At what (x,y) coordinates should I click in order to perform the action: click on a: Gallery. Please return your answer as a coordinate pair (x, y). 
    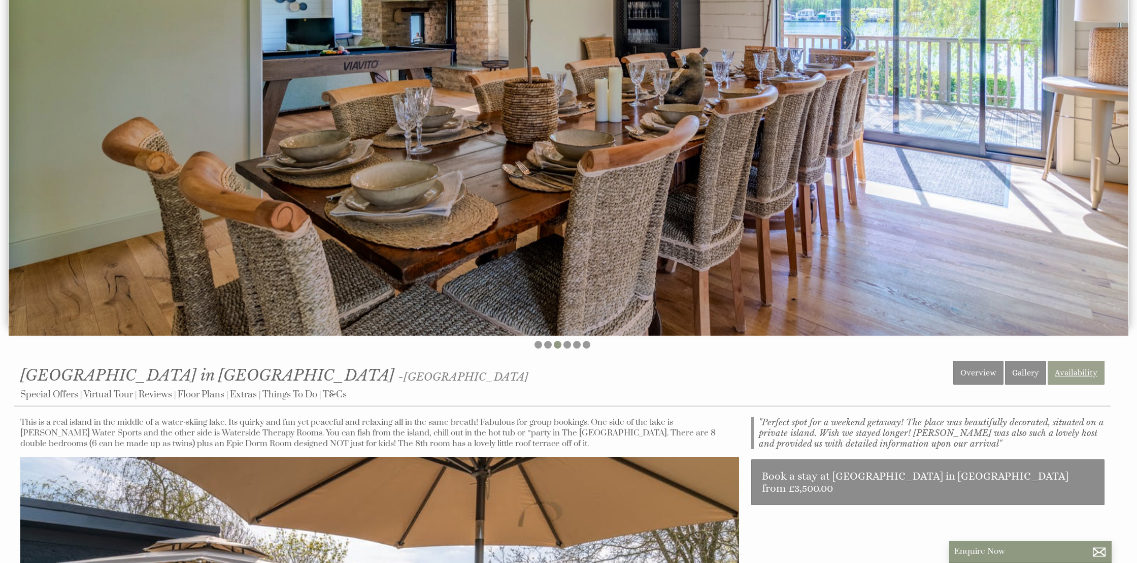
    Looking at the image, I should click on (1026, 372).